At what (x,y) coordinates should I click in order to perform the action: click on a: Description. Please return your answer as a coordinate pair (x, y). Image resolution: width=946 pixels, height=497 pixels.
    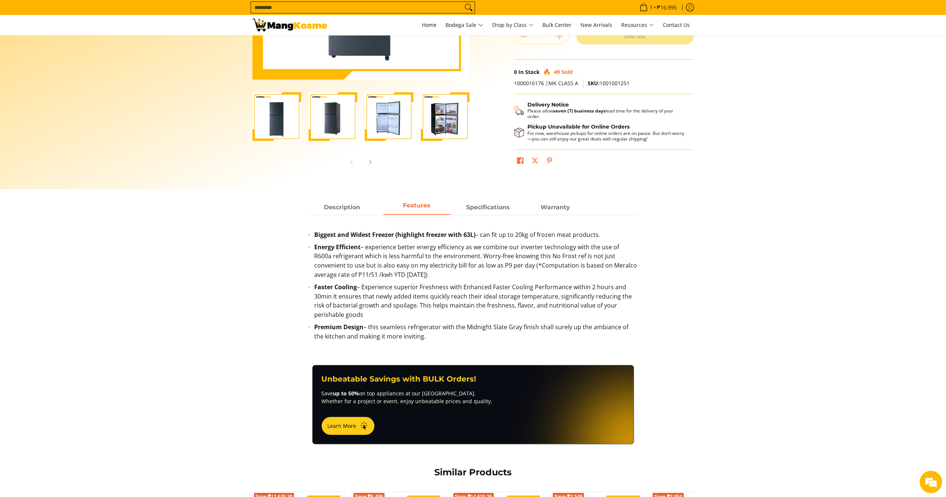
    Looking at the image, I should click on (342, 208).